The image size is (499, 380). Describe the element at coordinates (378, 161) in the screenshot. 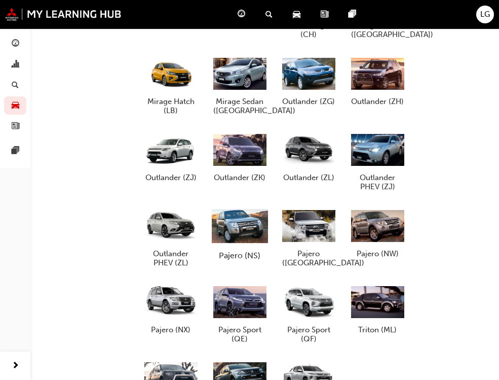

I see `a: Outlander PHEV (ZJ)` at that location.